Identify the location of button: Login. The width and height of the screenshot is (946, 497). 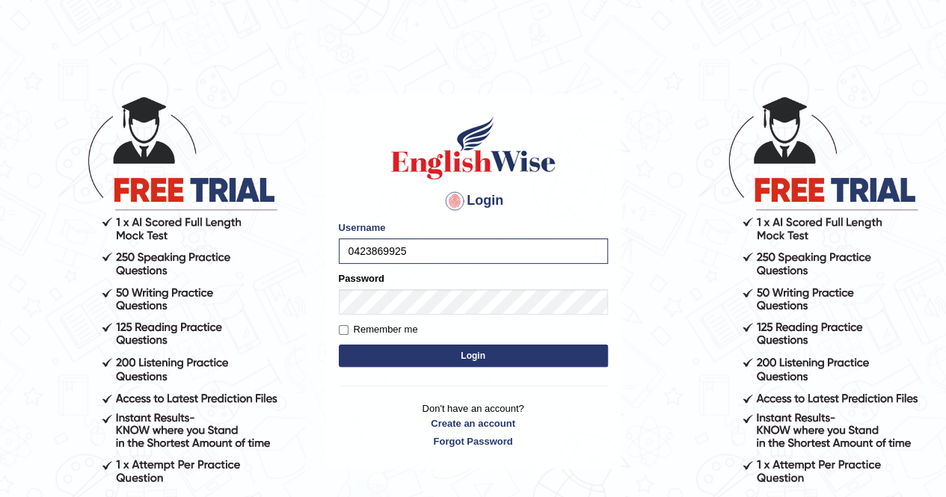
(473, 356).